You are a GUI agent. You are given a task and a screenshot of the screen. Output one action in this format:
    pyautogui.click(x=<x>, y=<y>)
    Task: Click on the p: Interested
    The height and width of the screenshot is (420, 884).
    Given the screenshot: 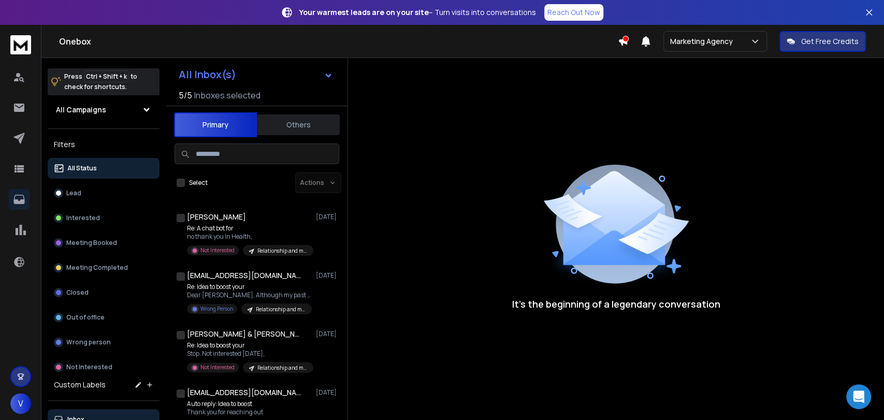 What is the action you would take?
    pyautogui.click(x=83, y=218)
    